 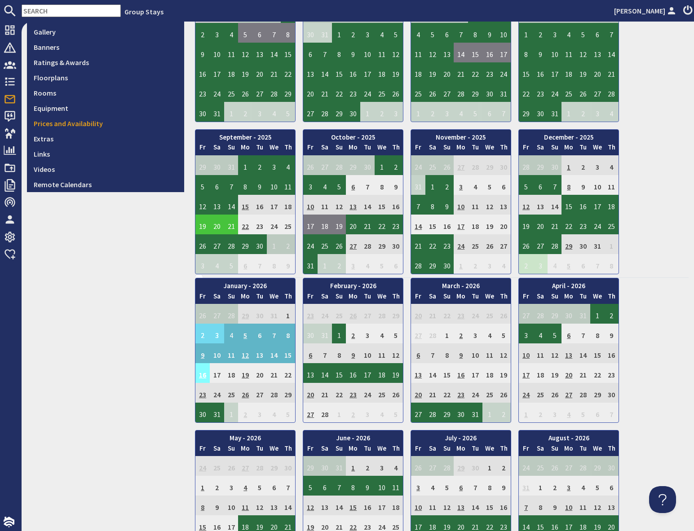 What do you see at coordinates (339, 149) in the screenshot?
I see `th: Su` at bounding box center [339, 149].